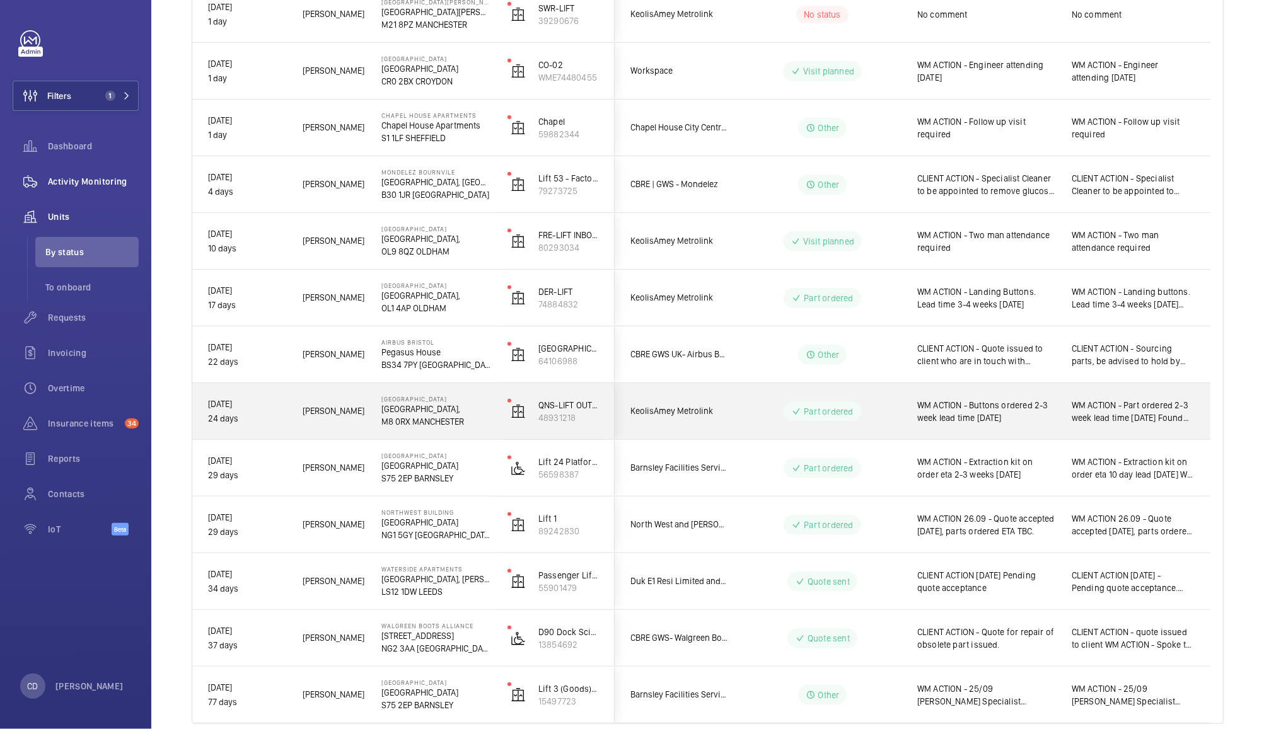 The image size is (1264, 729). What do you see at coordinates (247, 532) in the screenshot?
I see `p: 29 days` at bounding box center [247, 532].